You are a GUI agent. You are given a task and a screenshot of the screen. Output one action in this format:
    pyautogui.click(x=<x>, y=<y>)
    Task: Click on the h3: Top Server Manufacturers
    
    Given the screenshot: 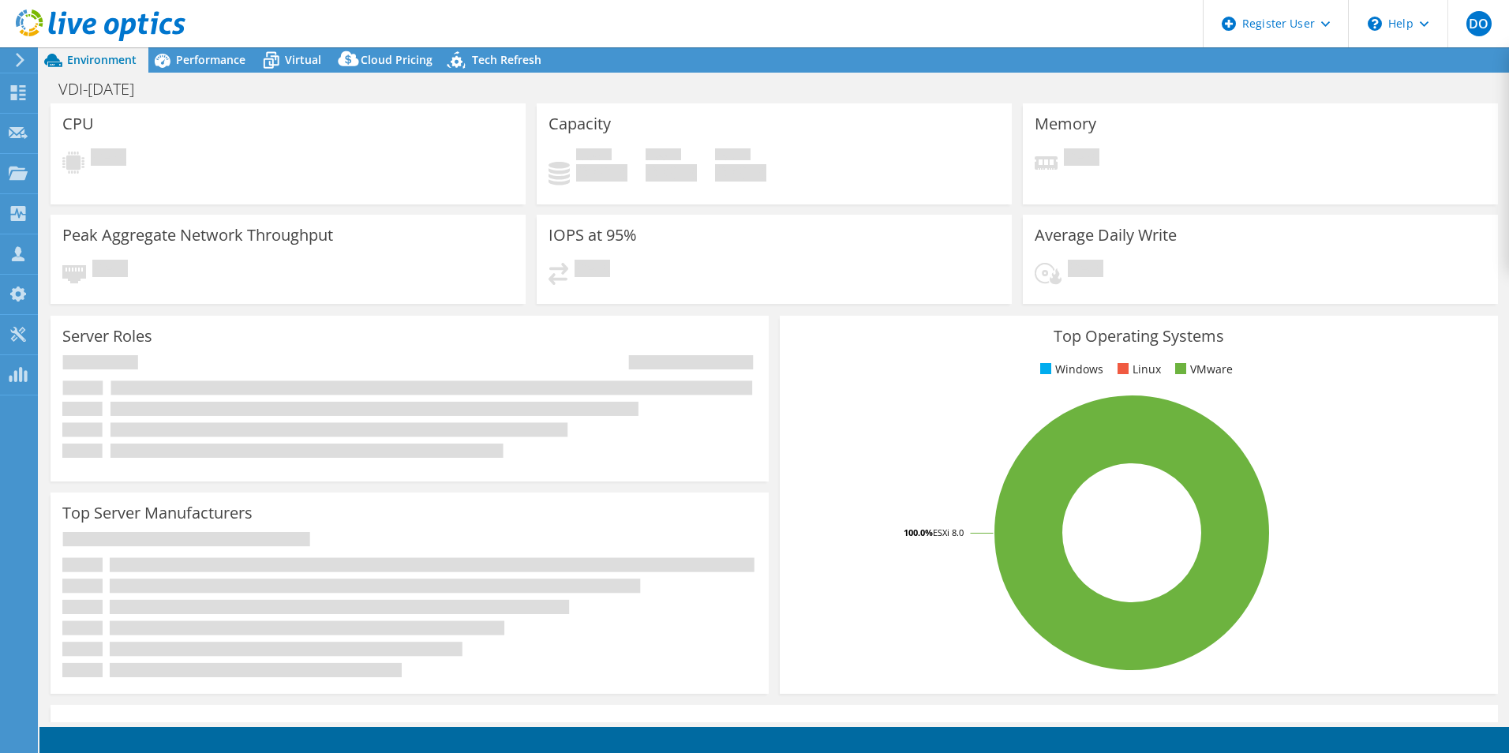 What is the action you would take?
    pyautogui.click(x=157, y=513)
    